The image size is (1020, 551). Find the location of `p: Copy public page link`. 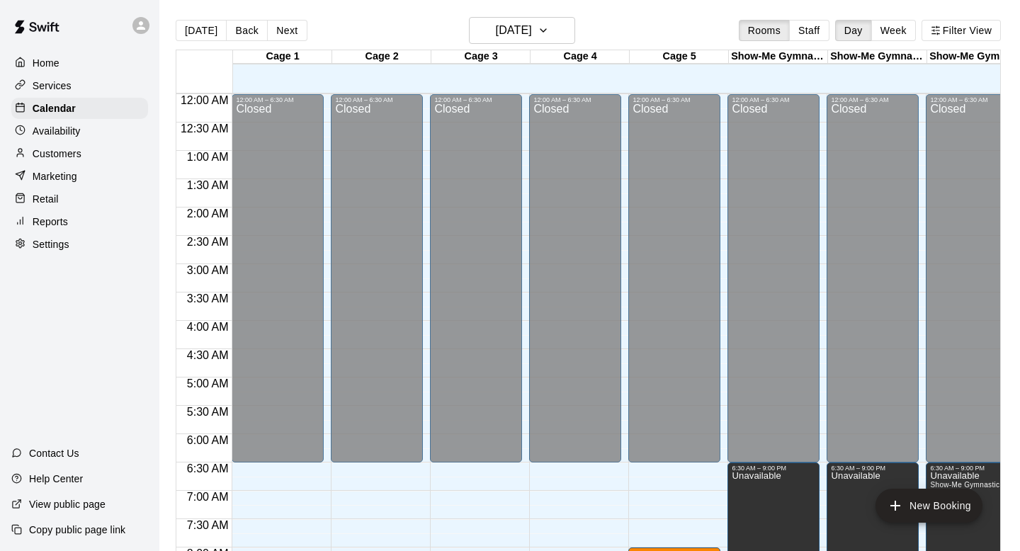

p: Copy public page link is located at coordinates (77, 530).